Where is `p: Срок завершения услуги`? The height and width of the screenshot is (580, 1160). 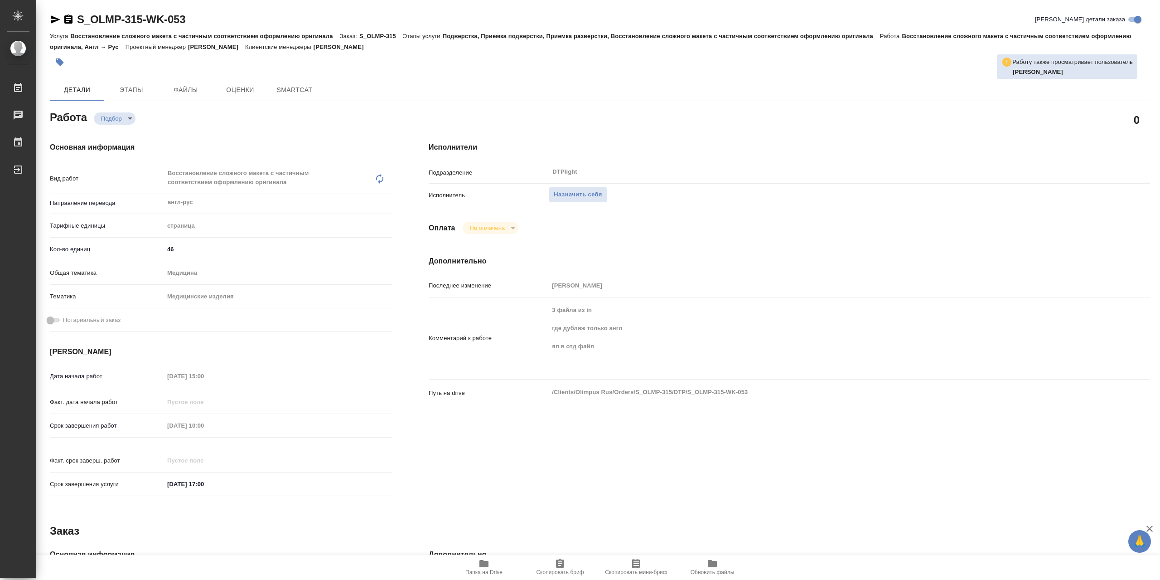 p: Срок завершения услуги is located at coordinates (107, 484).